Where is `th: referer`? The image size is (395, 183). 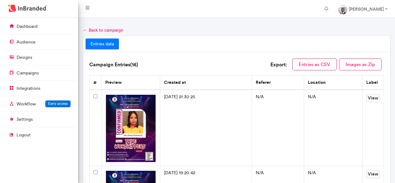
th: referer is located at coordinates (278, 82).